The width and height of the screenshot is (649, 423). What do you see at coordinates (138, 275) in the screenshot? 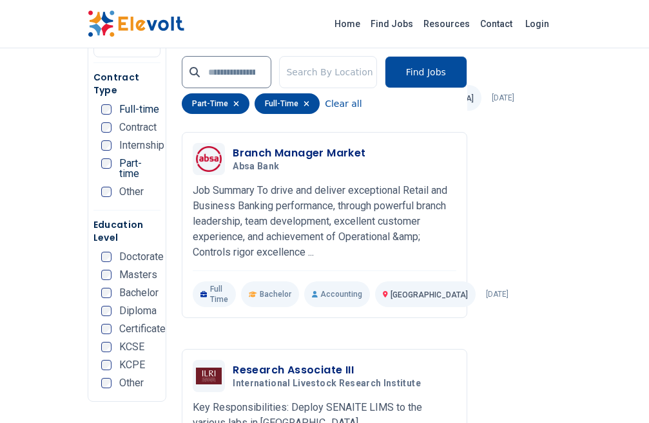
I see `span: Masters` at bounding box center [138, 275].